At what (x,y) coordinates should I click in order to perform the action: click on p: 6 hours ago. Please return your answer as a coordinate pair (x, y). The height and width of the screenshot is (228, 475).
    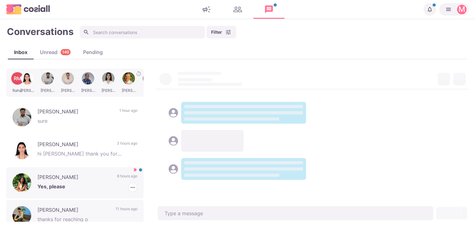
    Looking at the image, I should click on (127, 178).